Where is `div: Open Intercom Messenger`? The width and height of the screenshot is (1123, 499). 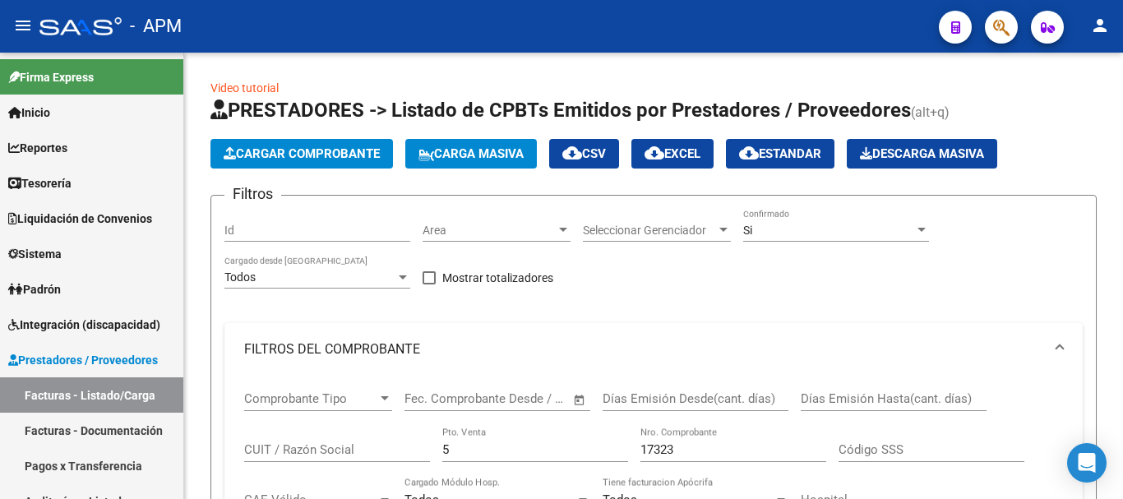
div: Open Intercom Messenger is located at coordinates (1087, 463).